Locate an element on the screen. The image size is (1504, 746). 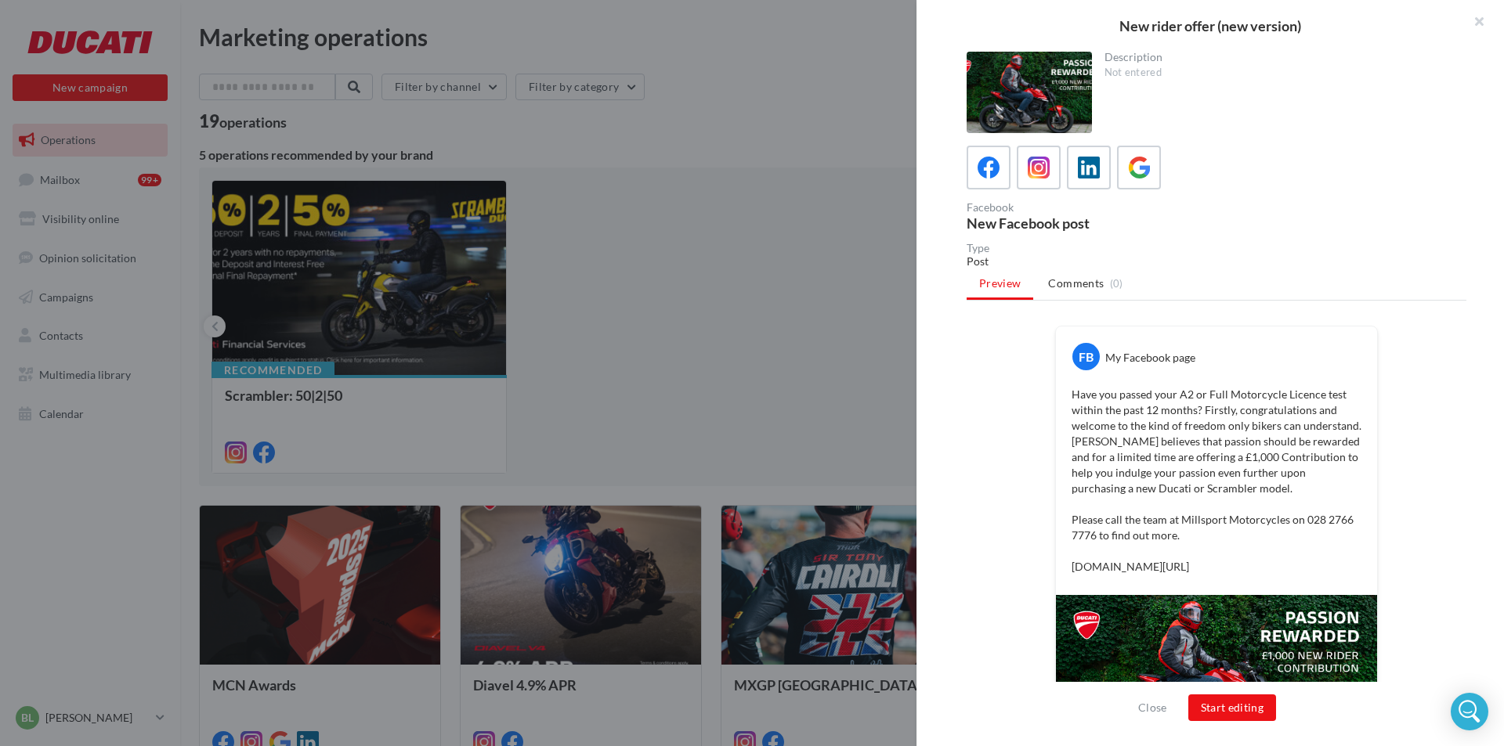
p: Have you passed your A2 or Full Motorcycle Licence test within the past 12 months? Firstly, congr... is located at coordinates (1216, 481).